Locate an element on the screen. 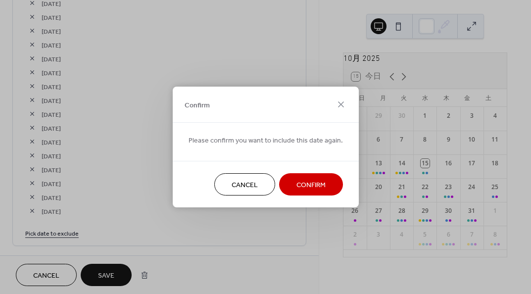  button: Confirm is located at coordinates (310, 184).